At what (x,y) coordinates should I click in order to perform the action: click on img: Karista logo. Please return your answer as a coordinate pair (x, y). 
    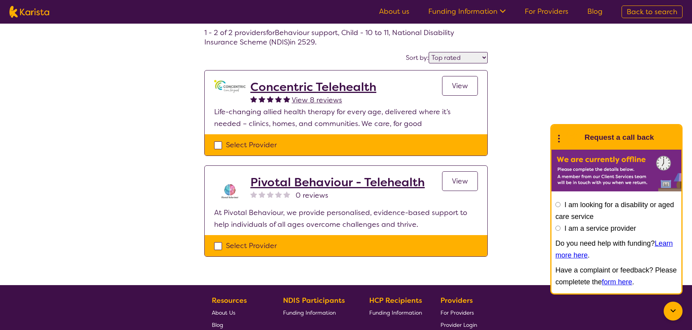
    Looking at the image, I should click on (29, 12).